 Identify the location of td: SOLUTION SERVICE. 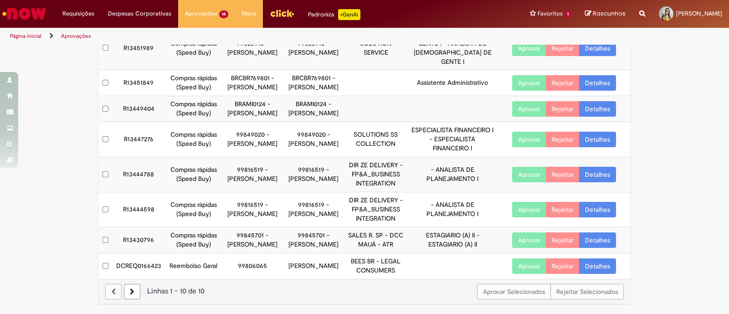
(375, 48).